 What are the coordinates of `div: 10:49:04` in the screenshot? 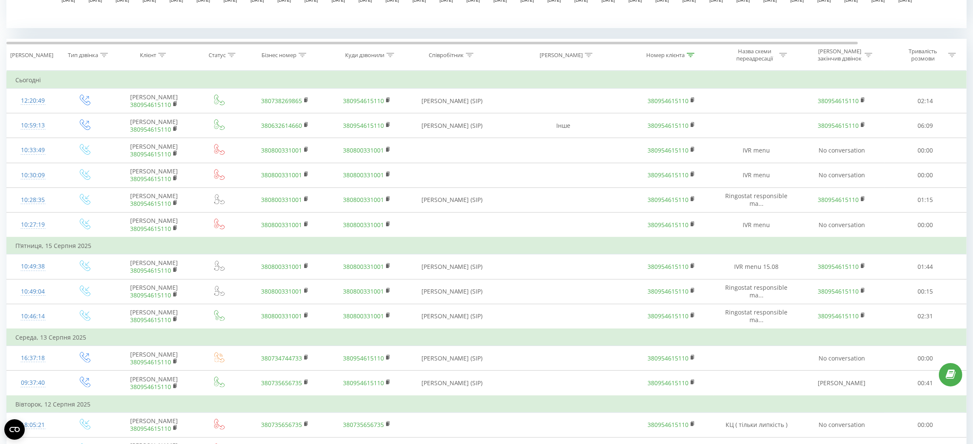 It's located at (33, 292).